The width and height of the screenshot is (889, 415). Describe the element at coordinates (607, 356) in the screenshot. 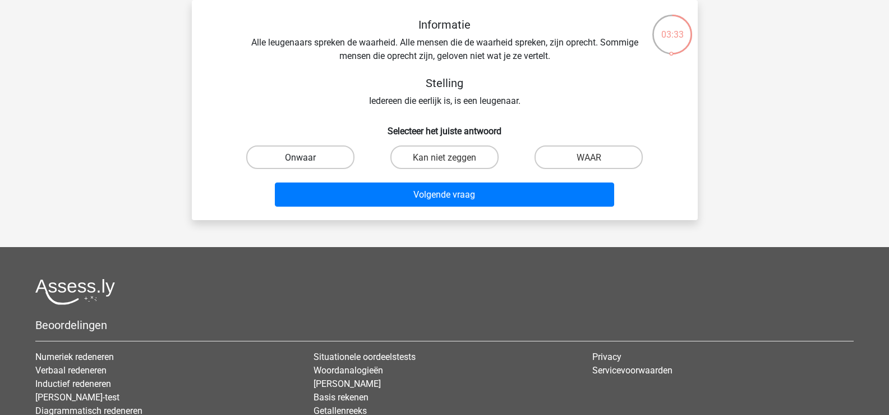

I see `font: Privacy` at that location.